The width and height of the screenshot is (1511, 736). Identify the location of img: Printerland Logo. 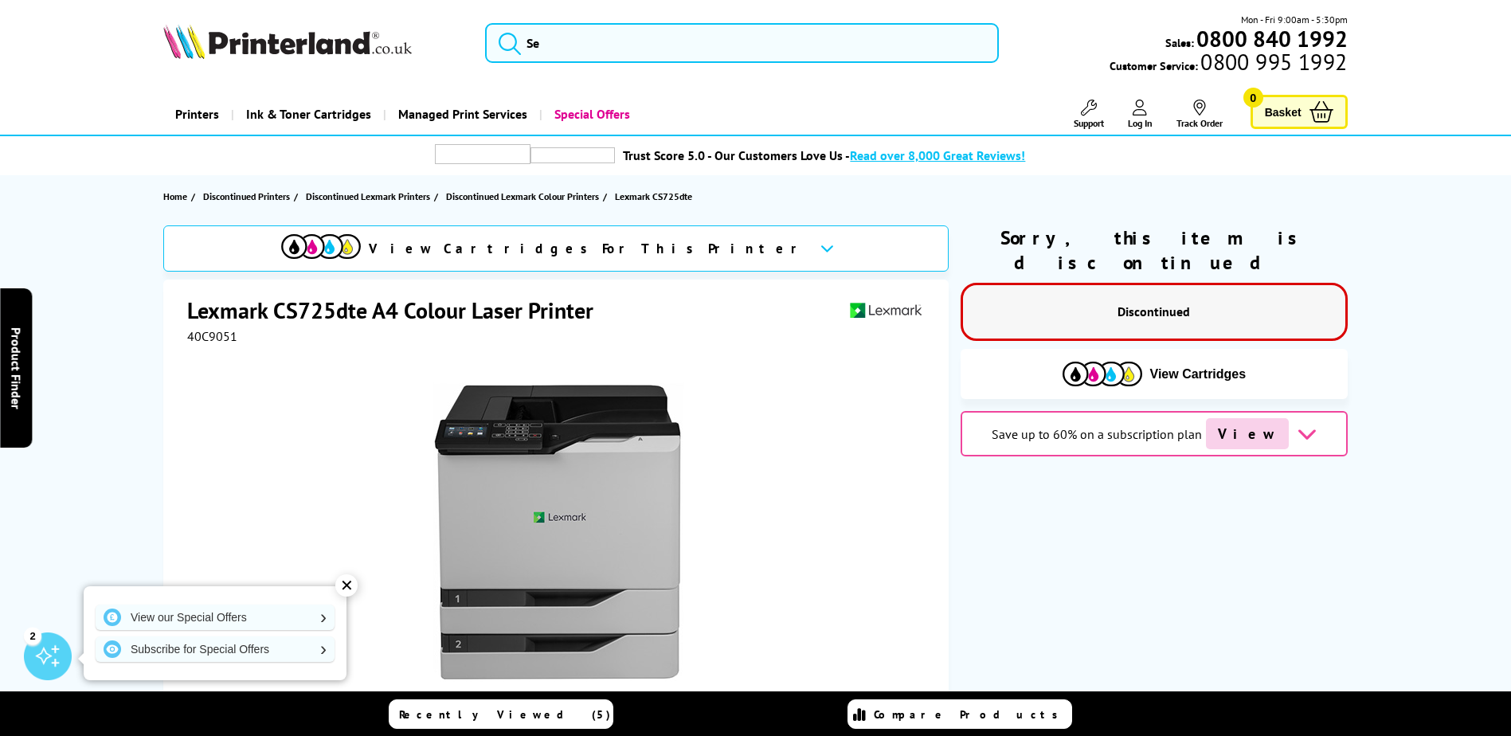
(288, 41).